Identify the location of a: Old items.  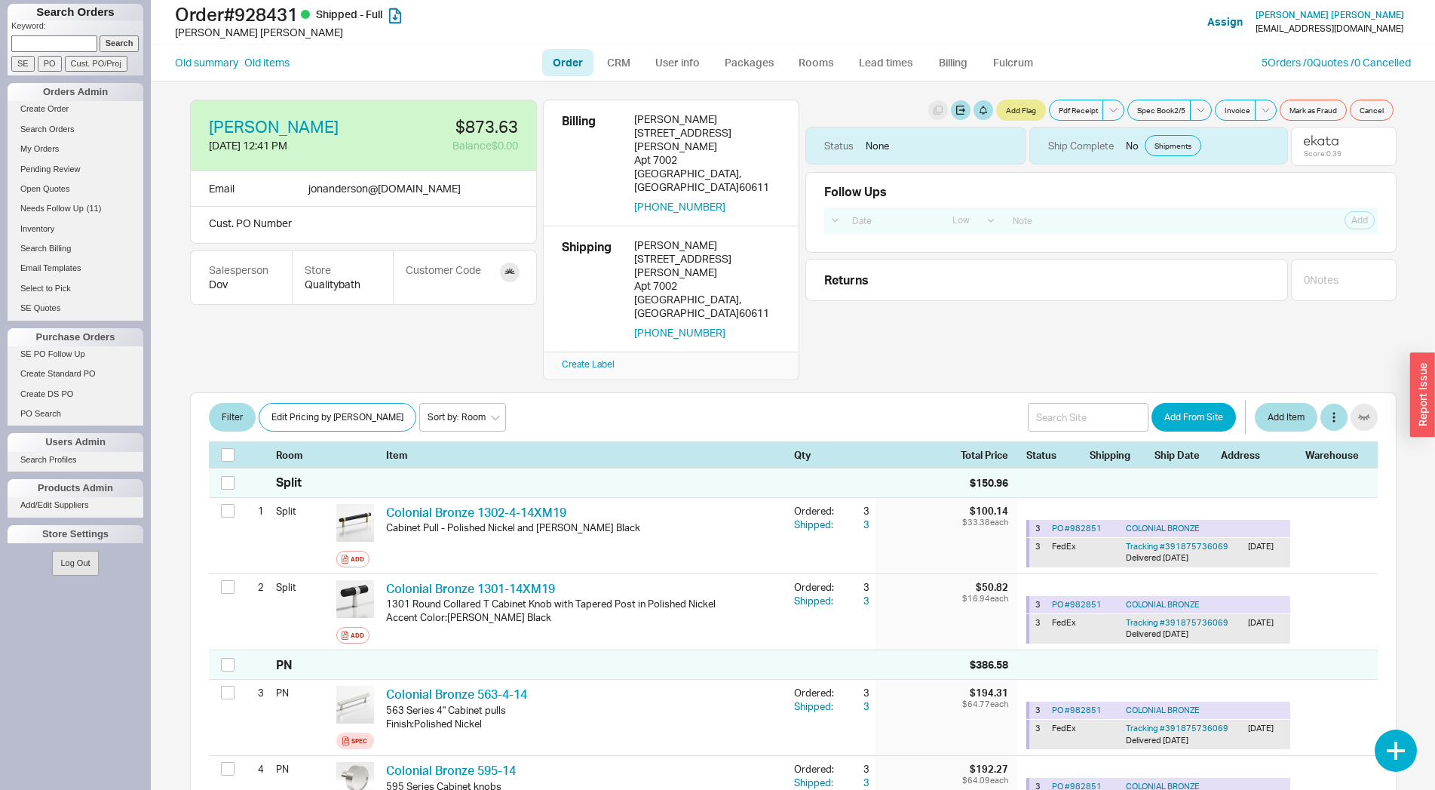
(267, 63).